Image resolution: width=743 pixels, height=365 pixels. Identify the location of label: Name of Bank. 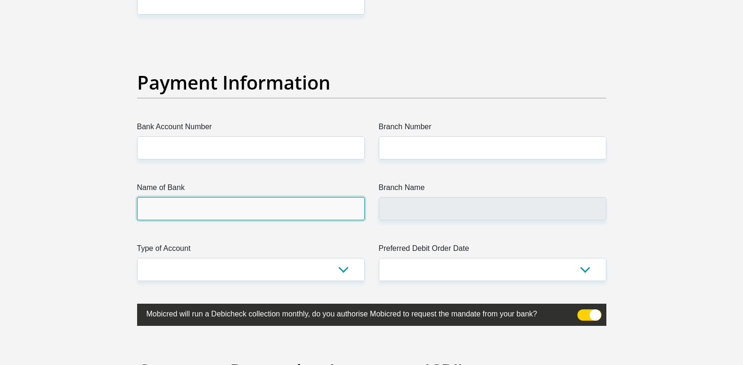
(251, 189).